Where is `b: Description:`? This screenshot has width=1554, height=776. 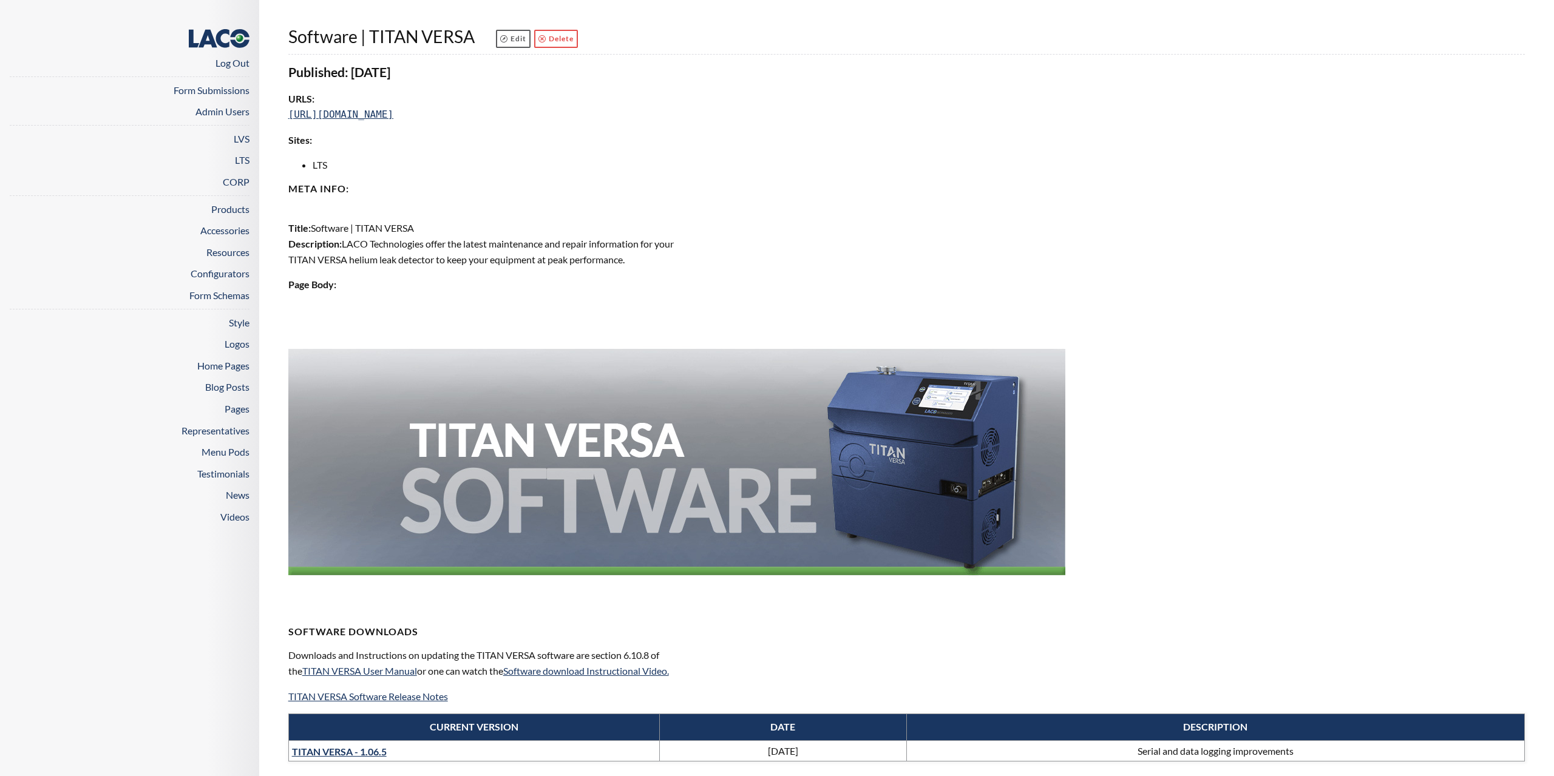 b: Description: is located at coordinates (315, 243).